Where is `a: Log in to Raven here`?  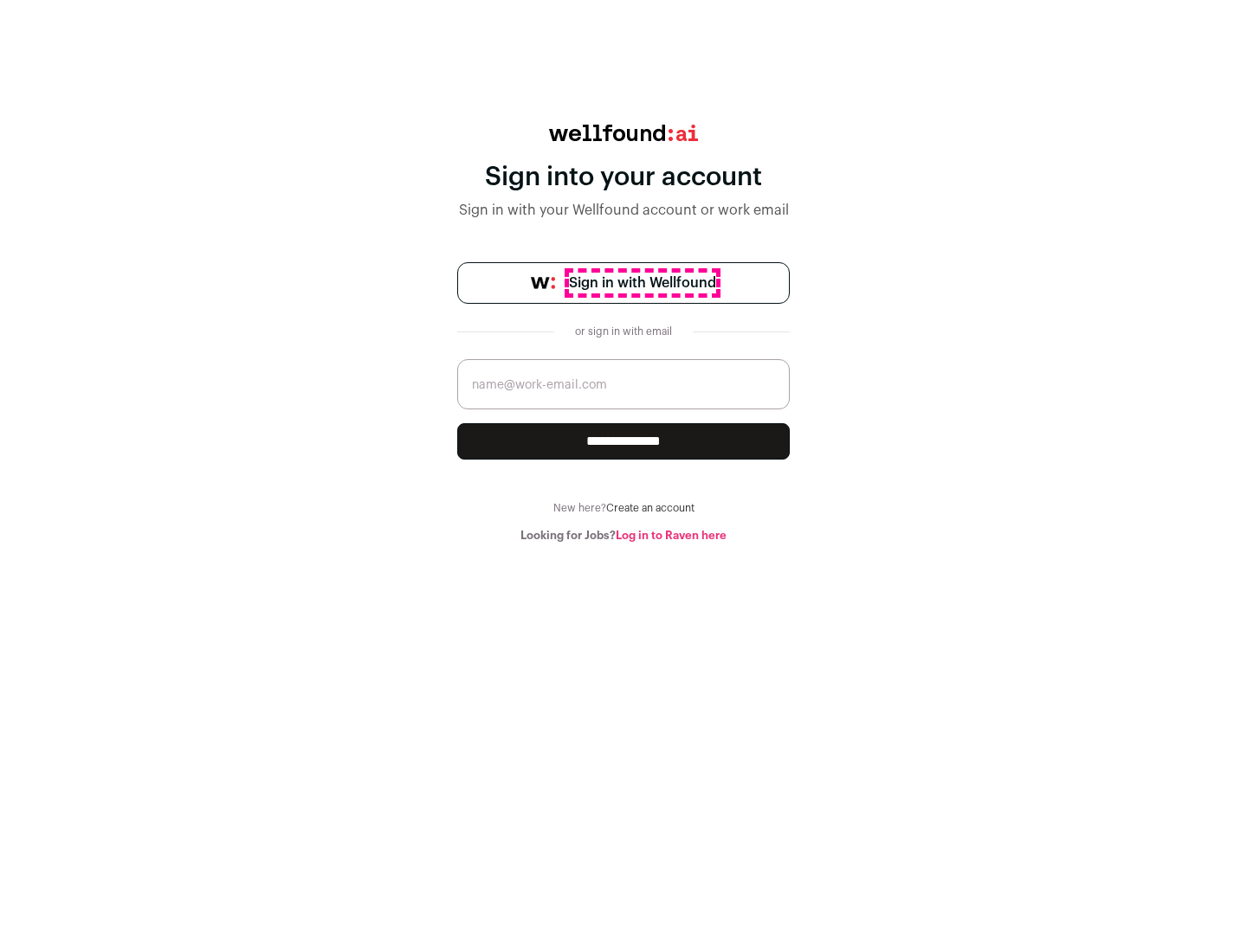 a: Log in to Raven here is located at coordinates (671, 535).